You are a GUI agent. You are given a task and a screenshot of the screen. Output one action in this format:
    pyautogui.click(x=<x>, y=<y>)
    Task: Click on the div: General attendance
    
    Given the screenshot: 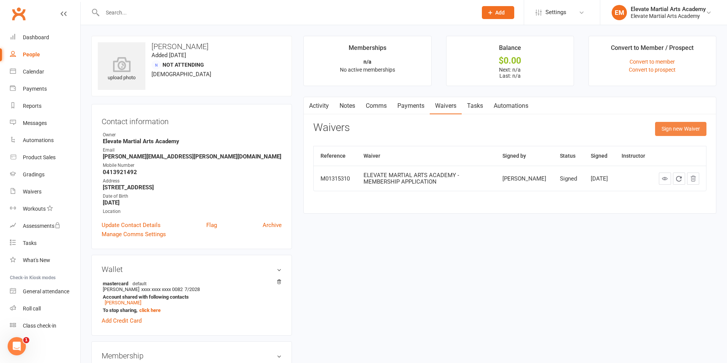 What is the action you would take?
    pyautogui.click(x=46, y=291)
    